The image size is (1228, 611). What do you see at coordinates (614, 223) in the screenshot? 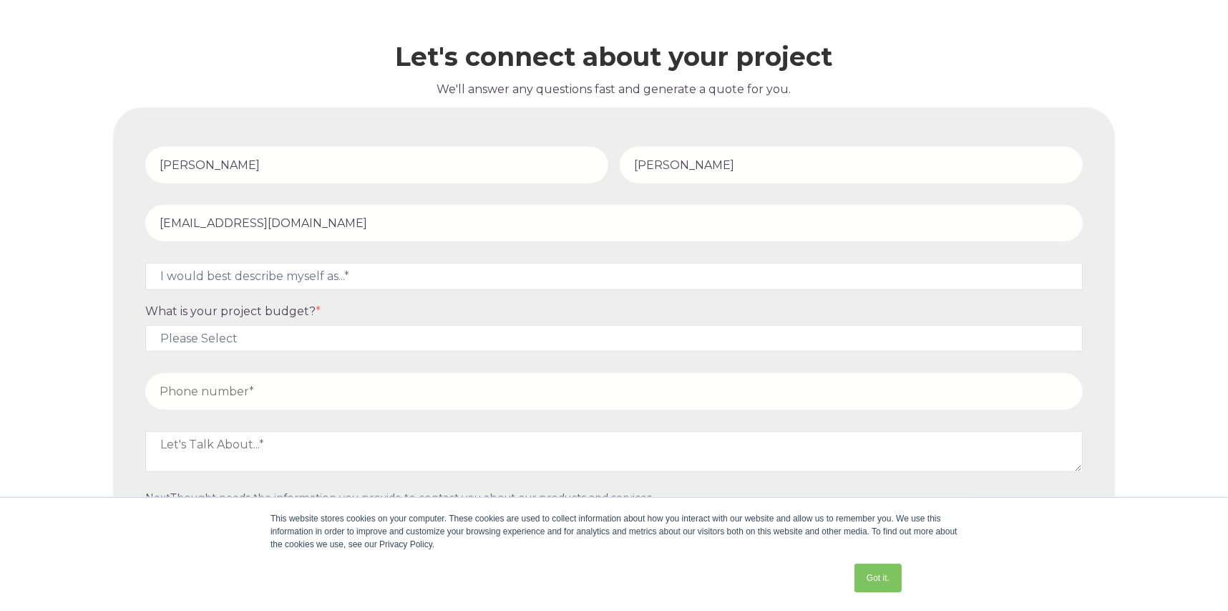
I see `input: Email Address*` at bounding box center [614, 223].